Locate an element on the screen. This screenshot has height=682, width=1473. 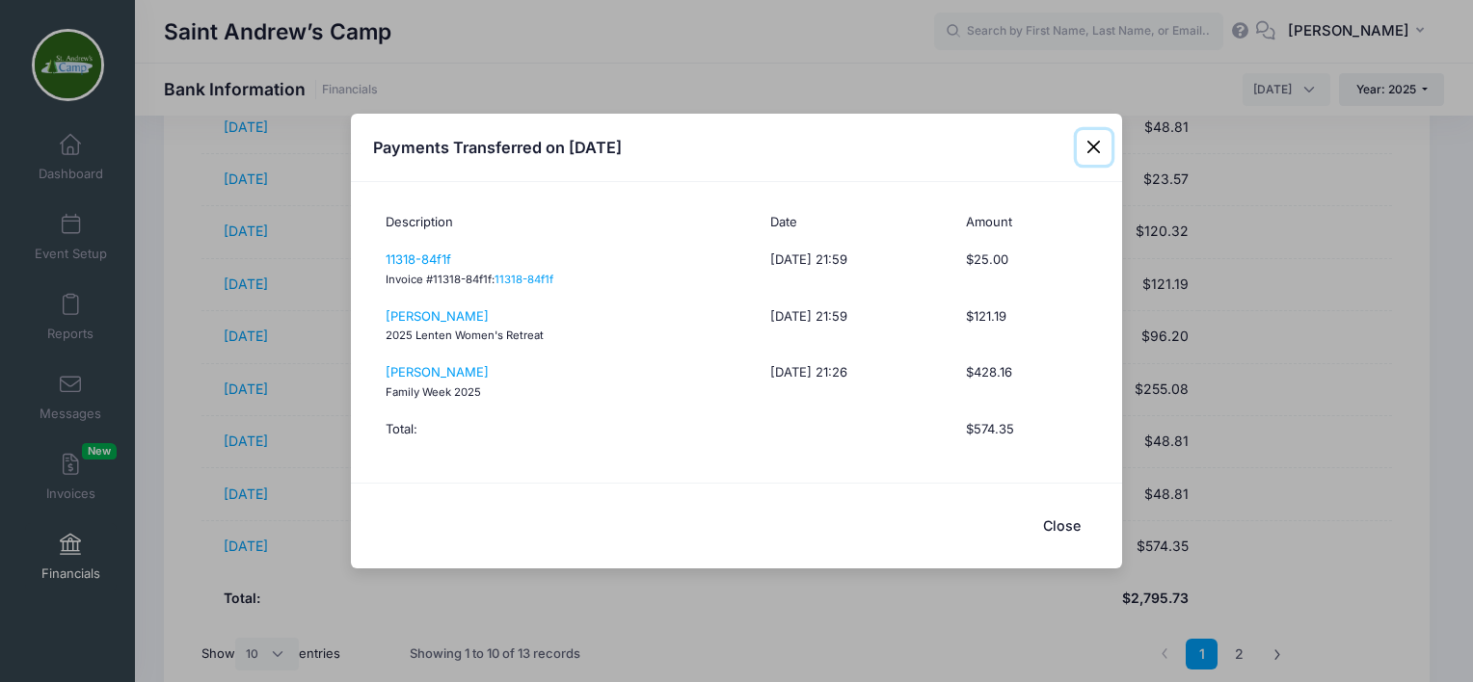
small: Family Week 2025 is located at coordinates (433, 392).